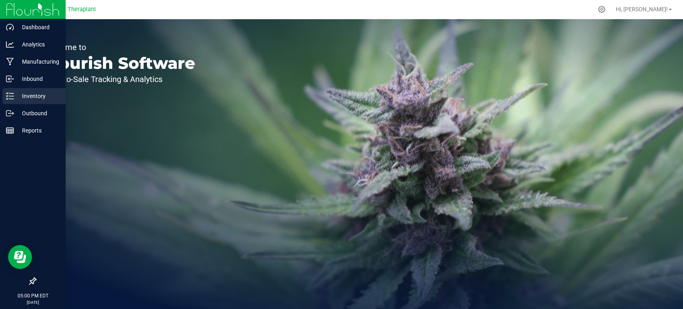 This screenshot has height=309, width=683. I want to click on p: Seed-to-Sale Tracking & Analytics, so click(119, 79).